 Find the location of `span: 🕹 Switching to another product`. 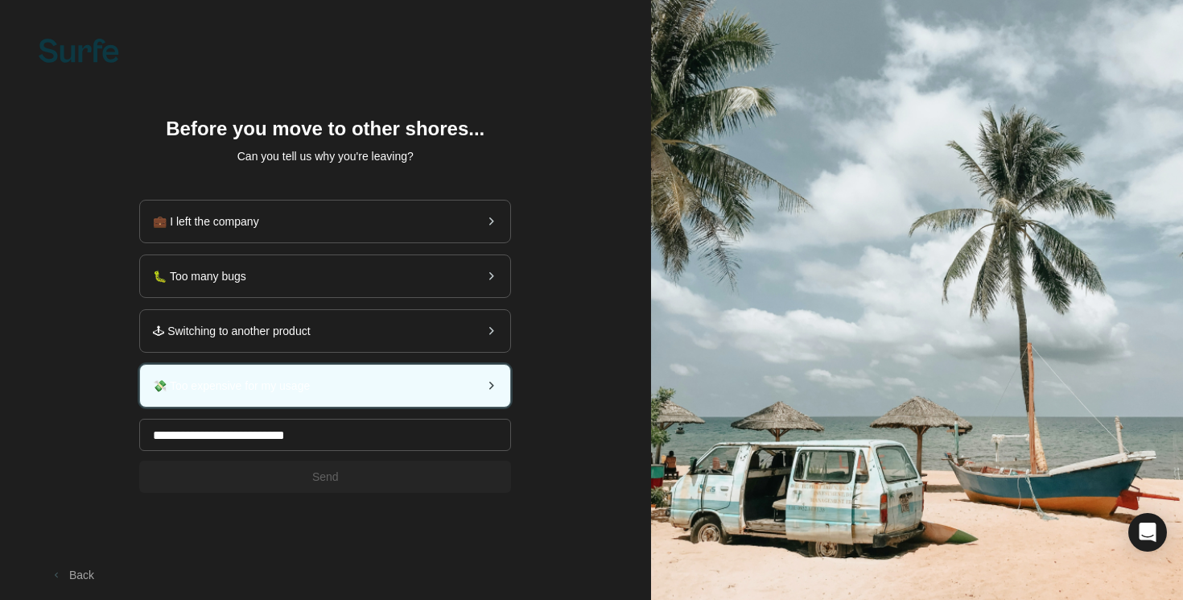

span: 🕹 Switching to another product is located at coordinates (237, 331).